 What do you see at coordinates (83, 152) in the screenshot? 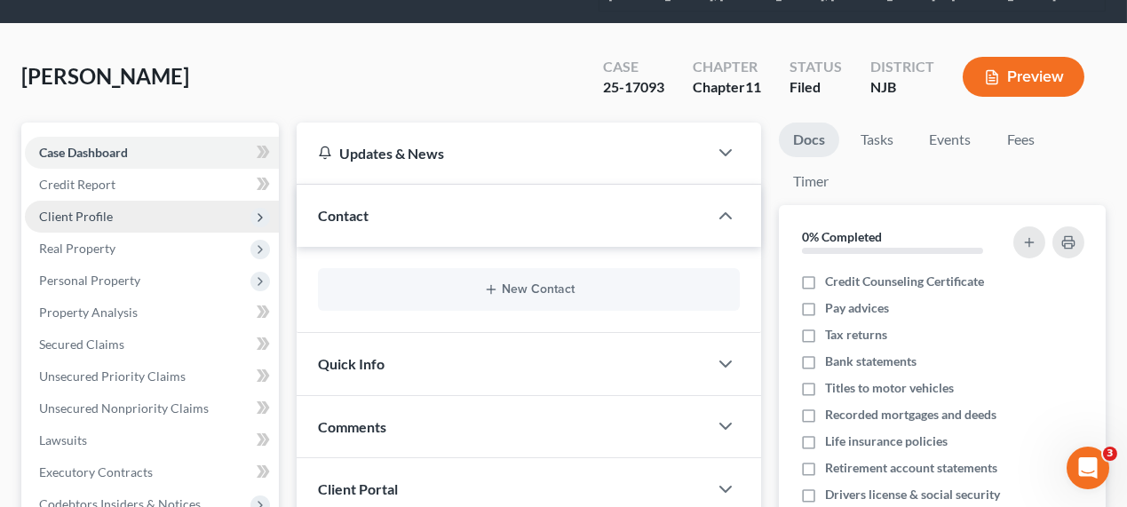
I see `span: Case Dashboard` at bounding box center [83, 152].